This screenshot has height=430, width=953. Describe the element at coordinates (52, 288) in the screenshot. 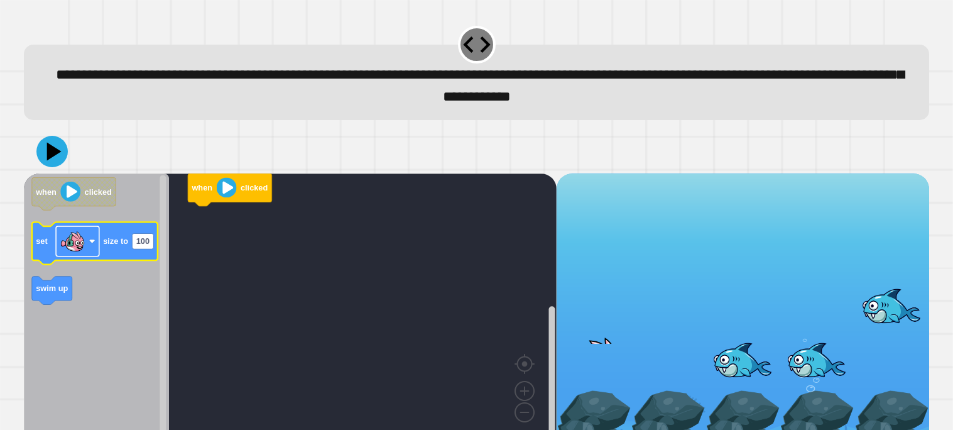

I see `text: swim up` at that location.